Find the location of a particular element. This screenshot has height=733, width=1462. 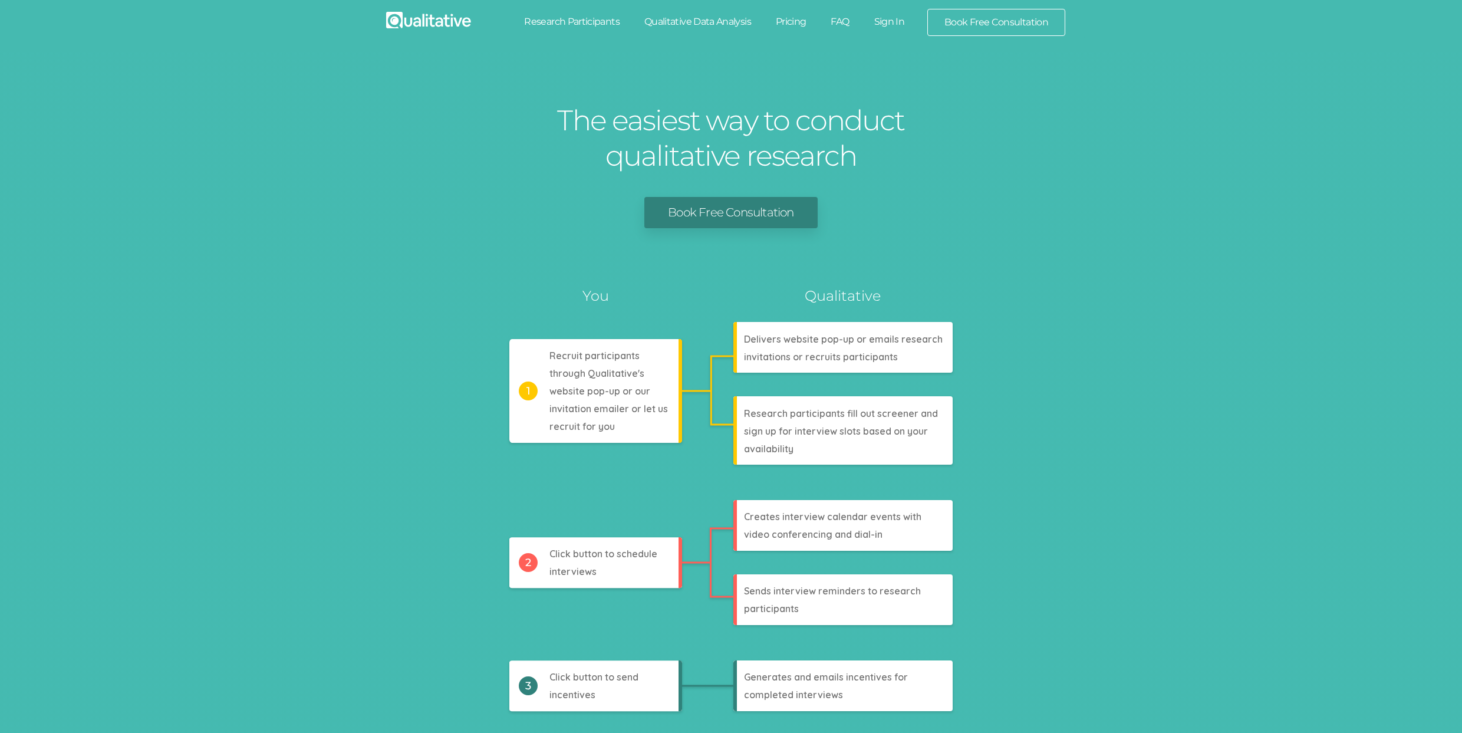

tspan: Sends interview reminders to research is located at coordinates (833, 591).